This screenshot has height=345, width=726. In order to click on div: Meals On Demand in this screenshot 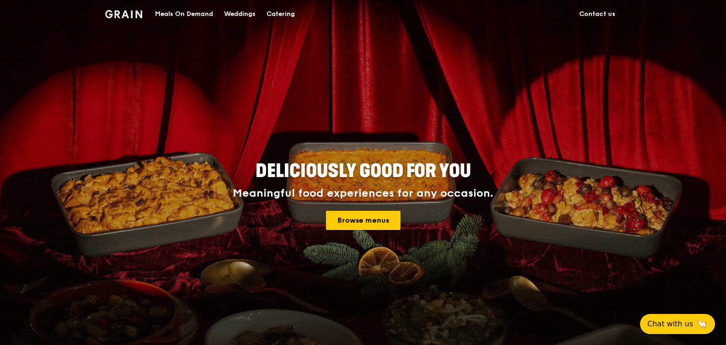, I will do `click(184, 14)`.